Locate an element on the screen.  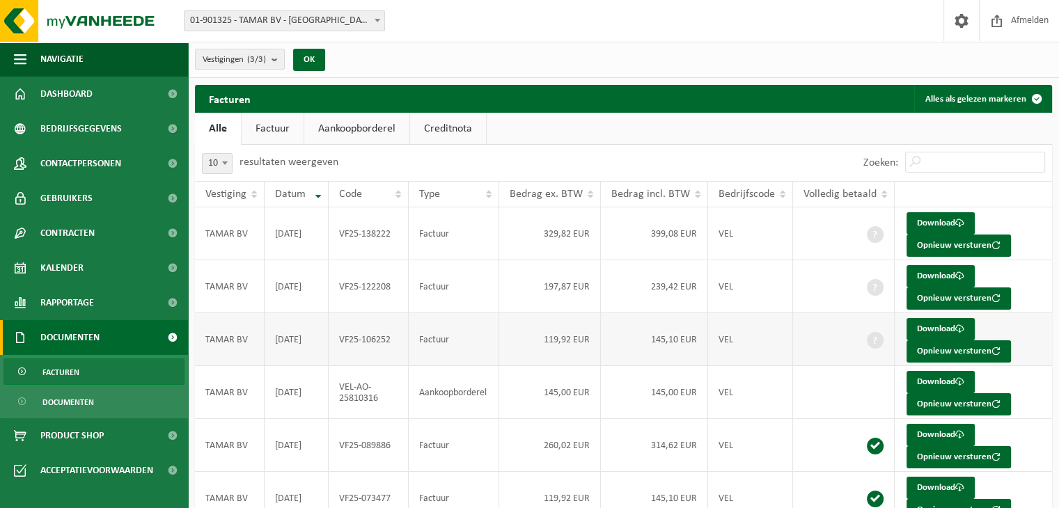
a: Alle is located at coordinates (218, 129).